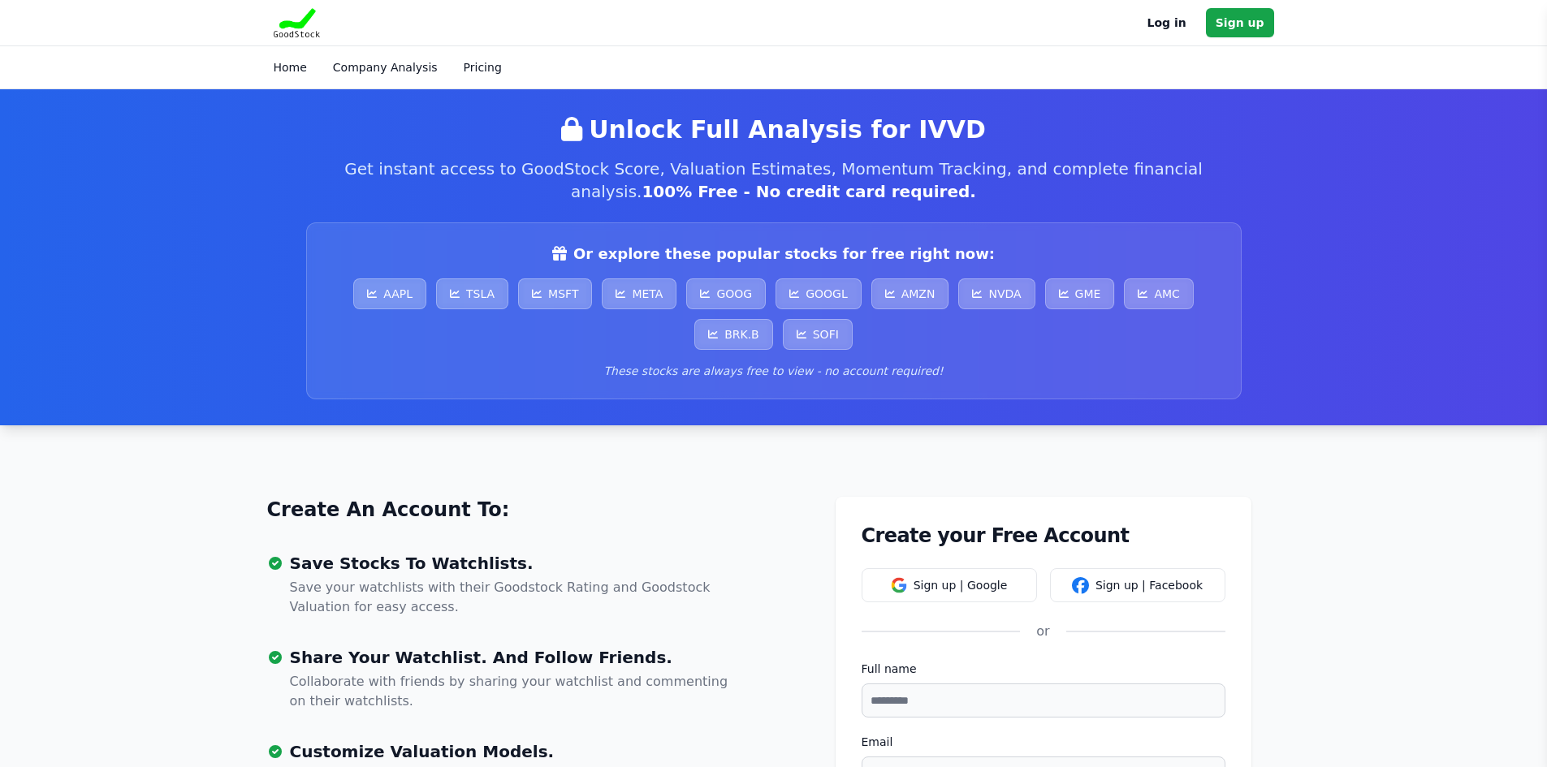  Describe the element at coordinates (472, 294) in the screenshot. I see `a: TSLA` at that location.